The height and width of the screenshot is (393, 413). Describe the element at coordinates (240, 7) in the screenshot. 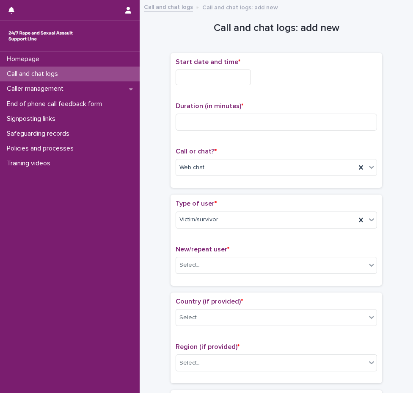

I see `p: Call and chat logs: add new` at that location.